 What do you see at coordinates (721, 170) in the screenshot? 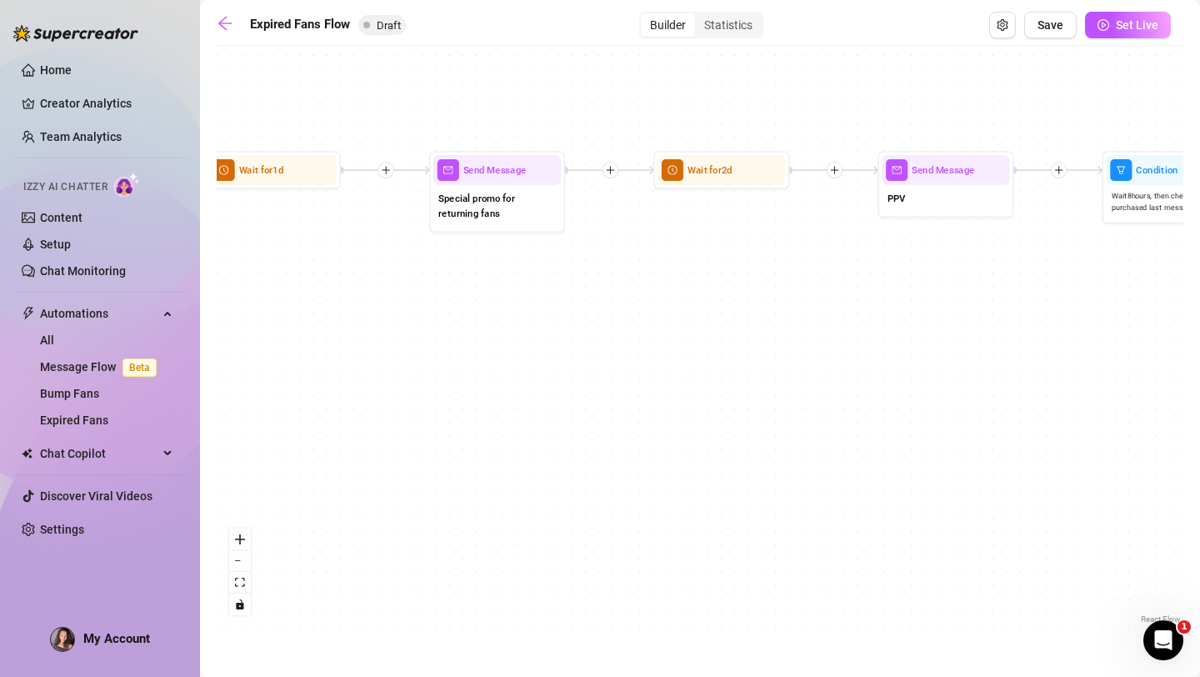
I see `div: clock-circleWait for2d` at bounding box center [721, 170].